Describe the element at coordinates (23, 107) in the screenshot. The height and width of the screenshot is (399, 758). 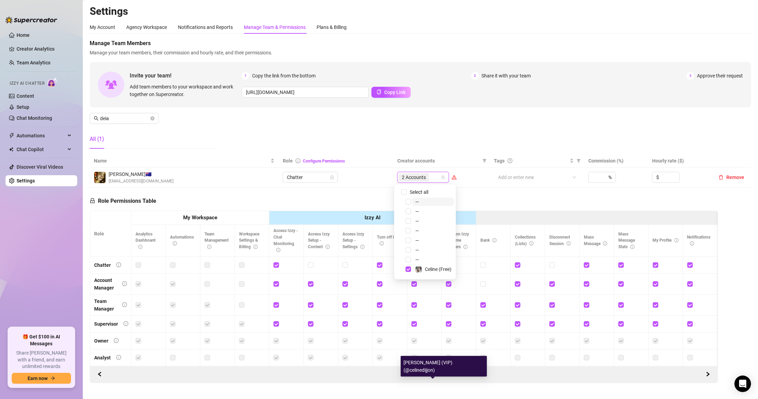
I see `a: Setup` at that location.